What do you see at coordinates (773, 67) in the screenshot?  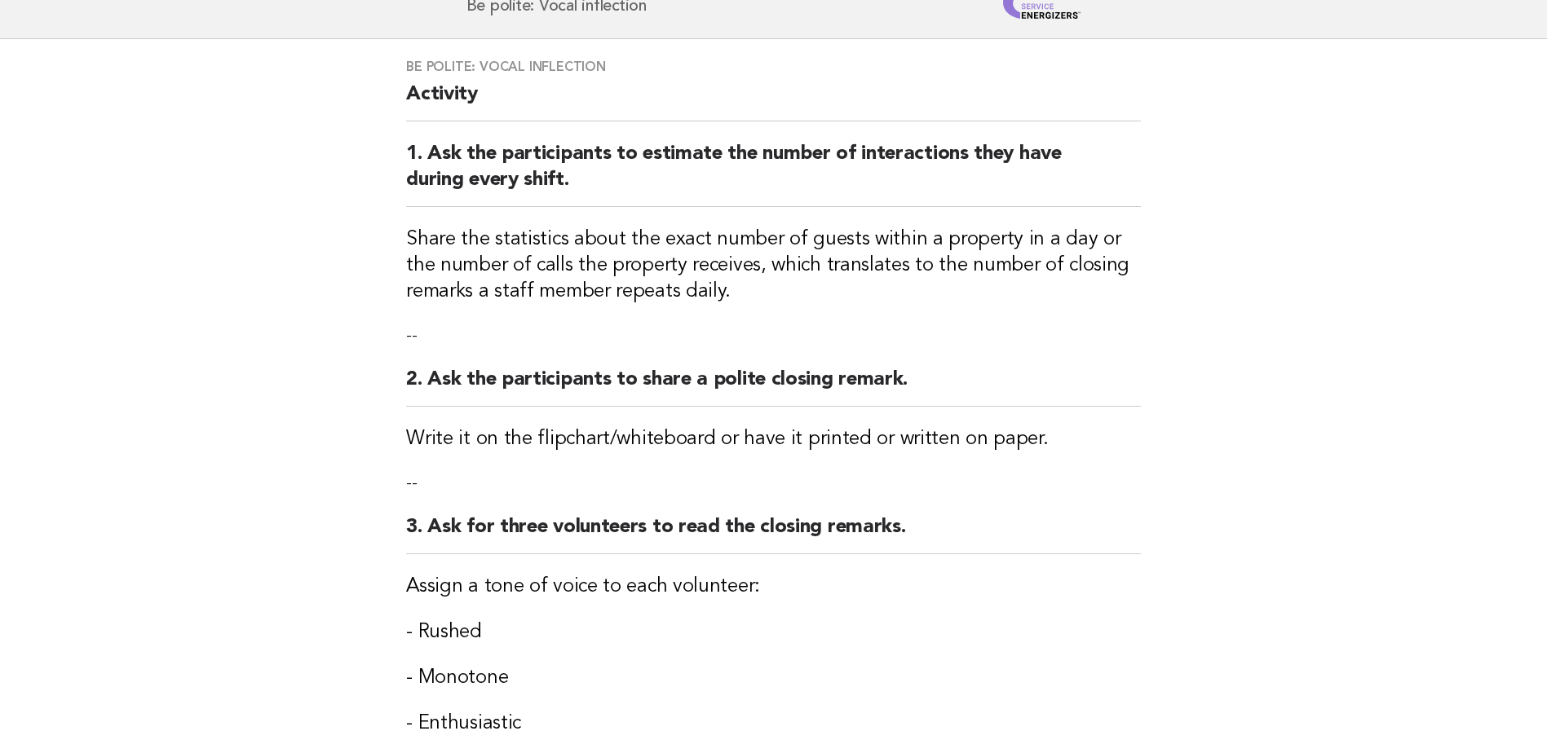 I see `h3: Be polite: Vocal inflection` at bounding box center [773, 67].